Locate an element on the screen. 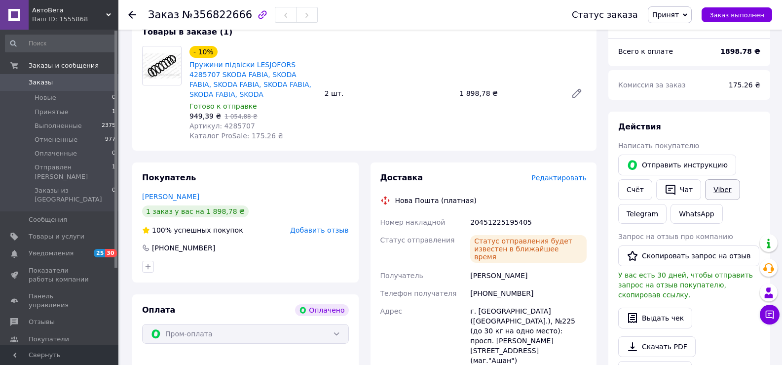  span: Принят is located at coordinates (666, 15).